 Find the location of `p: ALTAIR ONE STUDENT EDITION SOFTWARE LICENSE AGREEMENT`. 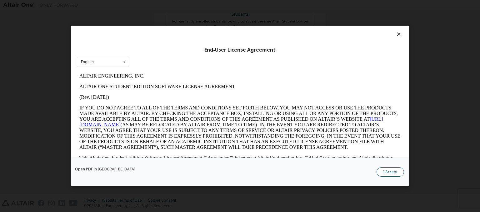

p: ALTAIR ONE STUDENT EDITION SOFTWARE LICENSE AGREEMENT is located at coordinates (163, 16).